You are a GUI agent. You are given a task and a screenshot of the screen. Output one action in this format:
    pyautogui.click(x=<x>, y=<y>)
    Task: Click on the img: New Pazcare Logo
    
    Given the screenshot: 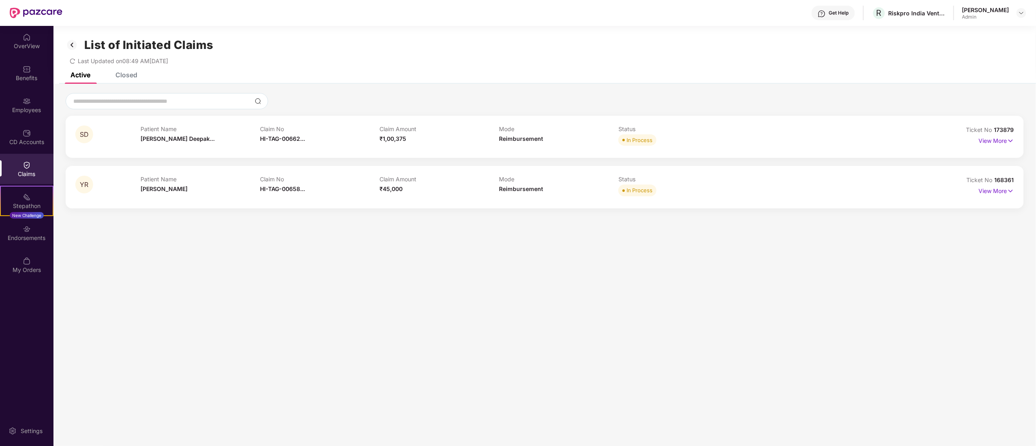 What is the action you would take?
    pyautogui.click(x=36, y=13)
    